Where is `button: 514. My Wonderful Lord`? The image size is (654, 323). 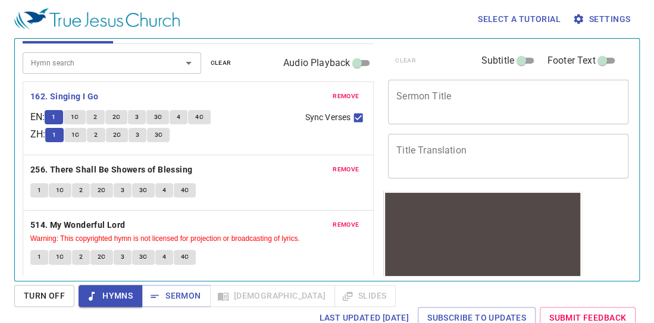 button: 514. My Wonderful Lord is located at coordinates (79, 225).